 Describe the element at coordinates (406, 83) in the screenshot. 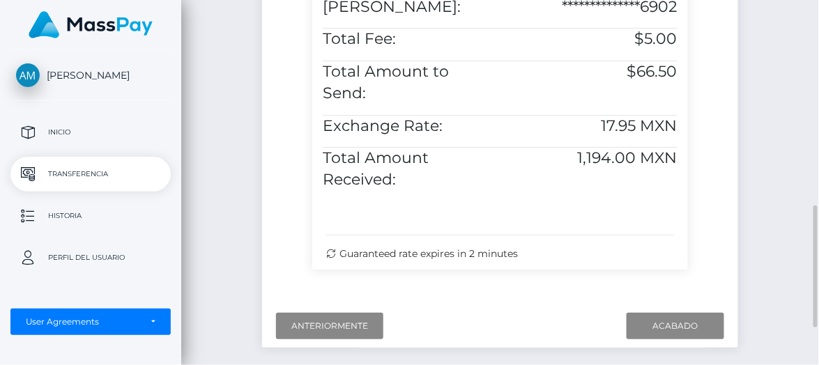

I see `h5: Total Amount to Send:` at that location.